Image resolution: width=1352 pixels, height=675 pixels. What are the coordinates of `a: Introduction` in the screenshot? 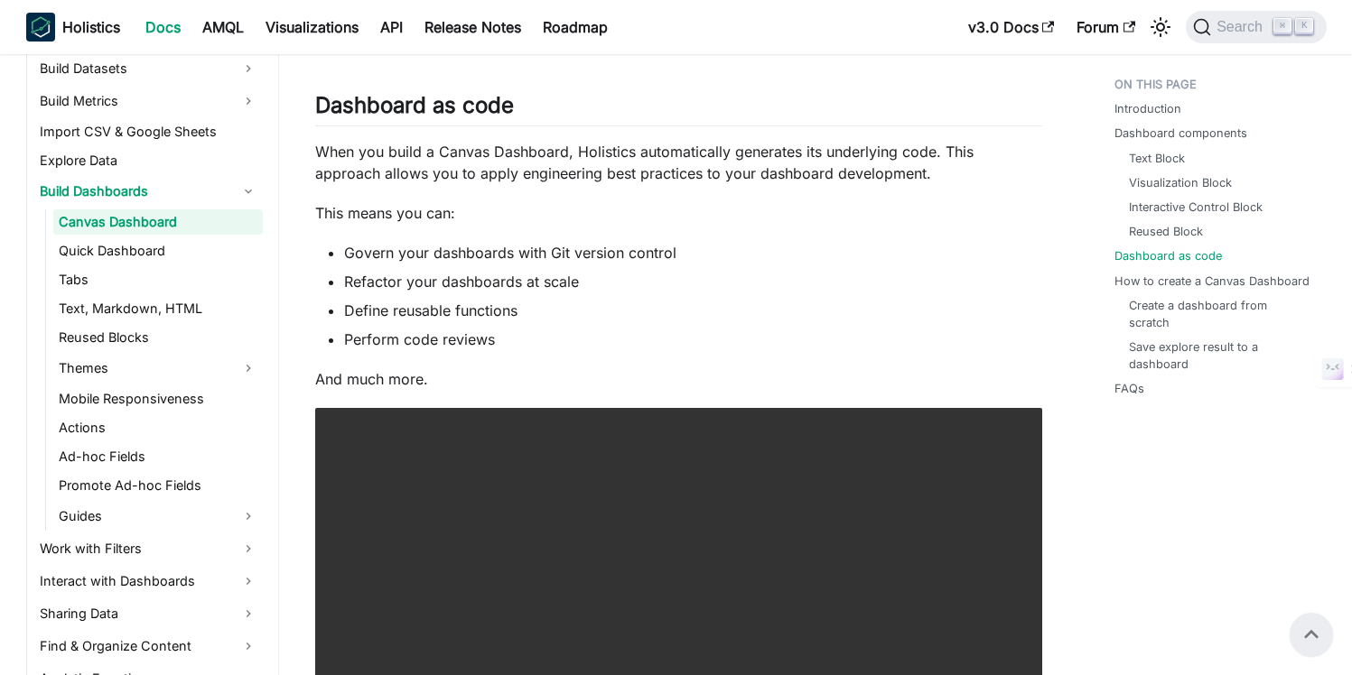 It's located at (1148, 108).